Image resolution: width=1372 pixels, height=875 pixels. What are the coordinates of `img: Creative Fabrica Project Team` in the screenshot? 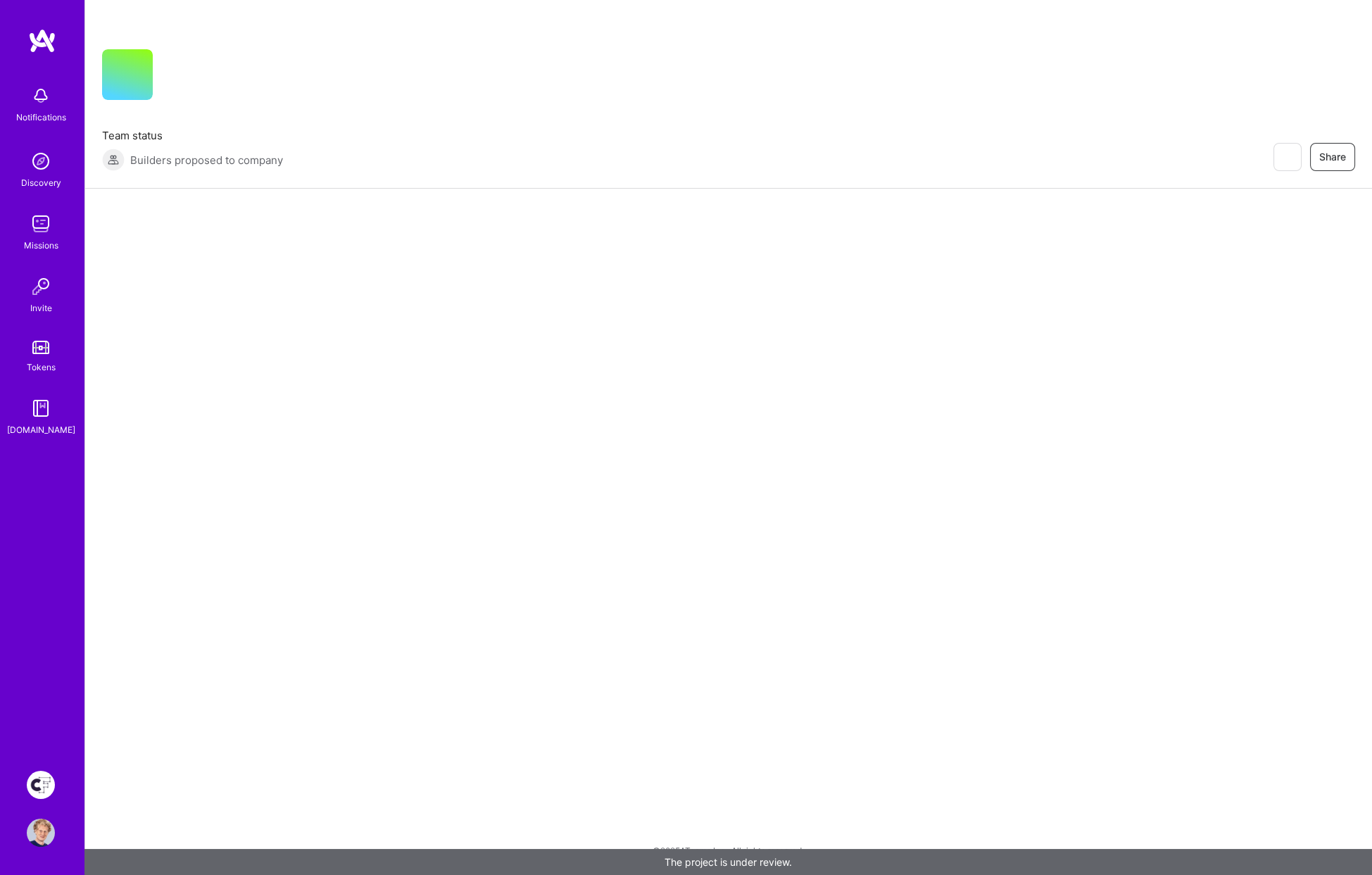 It's located at (40, 785).